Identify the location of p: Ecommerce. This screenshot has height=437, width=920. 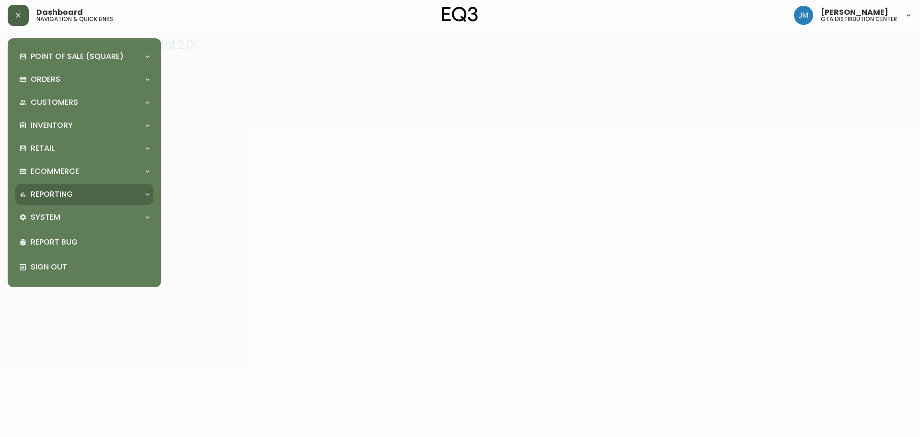
(55, 171).